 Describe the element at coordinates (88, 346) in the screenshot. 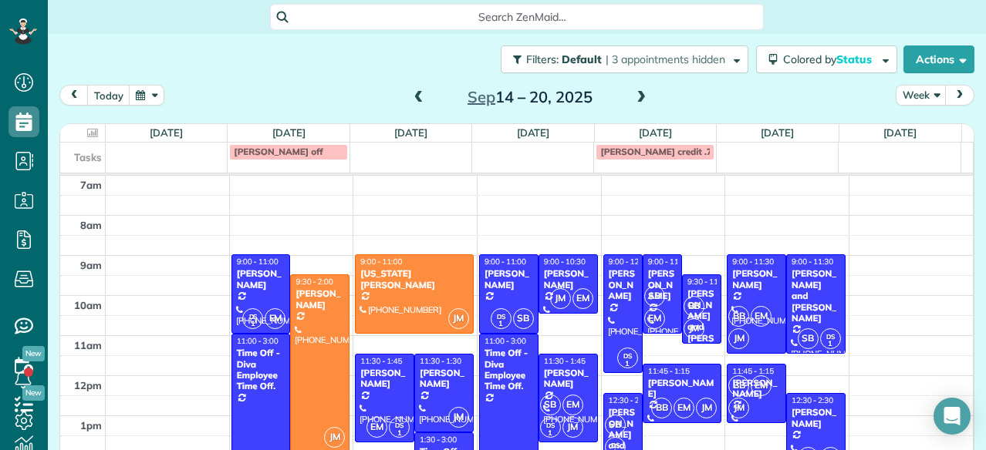

I see `span: 11am` at that location.